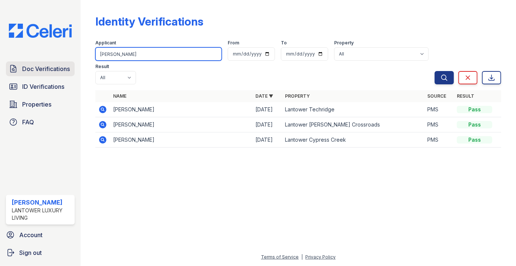  Describe the element at coordinates (40, 31) in the screenshot. I see `img: CE_Logo_Blue-a8612792a0a2168367f1c8372b55b34899dd931a85d93a1a3d3e32e68fde9ad4.png` at that location.